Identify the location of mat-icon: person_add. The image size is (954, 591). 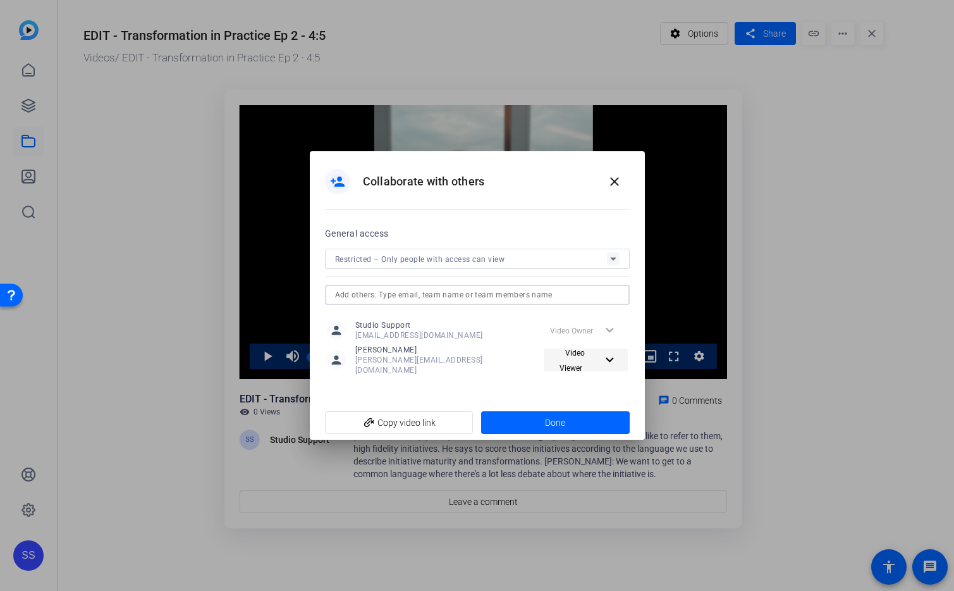
(338, 181).